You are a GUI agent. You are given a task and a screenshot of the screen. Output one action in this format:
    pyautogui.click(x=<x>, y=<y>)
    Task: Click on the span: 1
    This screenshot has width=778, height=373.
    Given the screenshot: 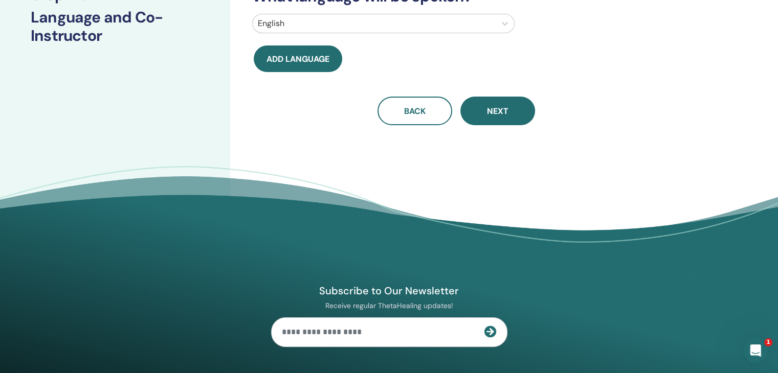 What is the action you would take?
    pyautogui.click(x=768, y=343)
    